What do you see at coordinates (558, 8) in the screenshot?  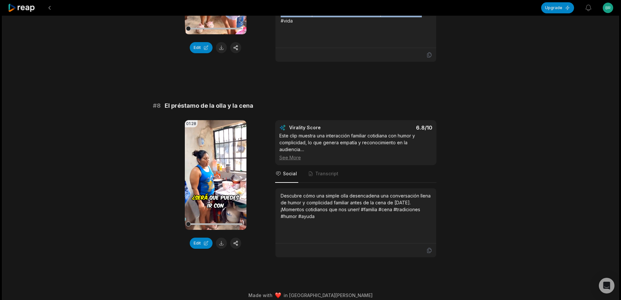 I see `button: Upgrade` at bounding box center [558, 8].